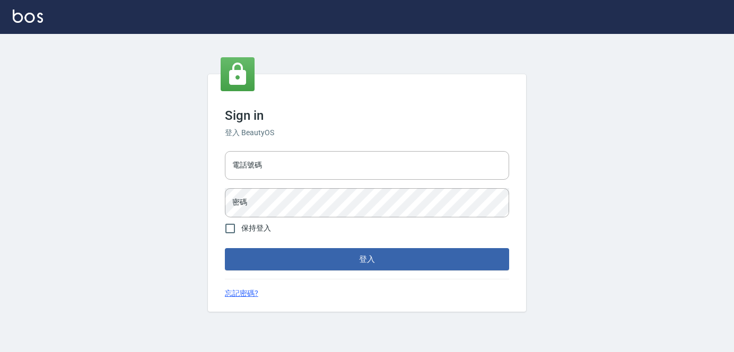  I want to click on span: 保持登入, so click(256, 228).